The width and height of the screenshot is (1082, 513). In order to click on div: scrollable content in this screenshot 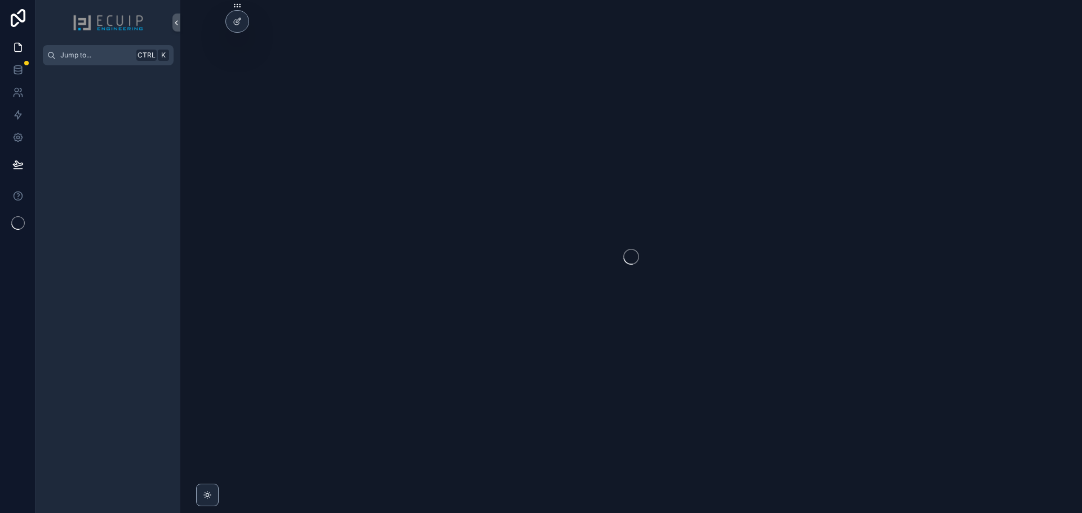, I will do `click(108, 76)`.